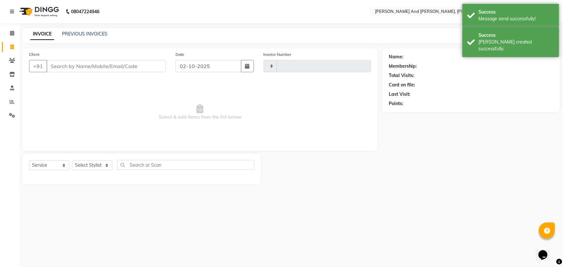 The image size is (563, 267). What do you see at coordinates (185, 165) in the screenshot?
I see `input: Search or Scan` at bounding box center [185, 165].